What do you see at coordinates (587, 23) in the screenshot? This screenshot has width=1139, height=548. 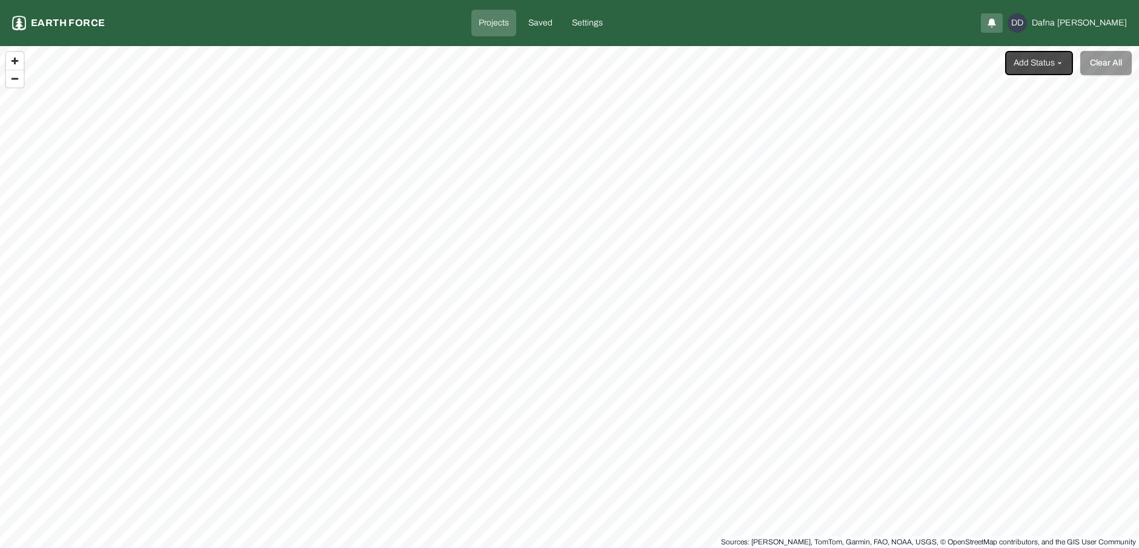 I see `a: Settings` at bounding box center [587, 23].